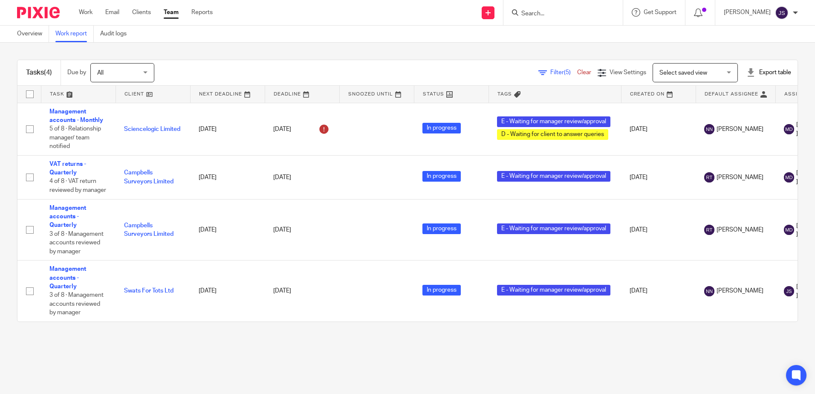 The height and width of the screenshot is (394, 815). Describe the element at coordinates (567, 72) in the screenshot. I see `span: (5)` at that location.